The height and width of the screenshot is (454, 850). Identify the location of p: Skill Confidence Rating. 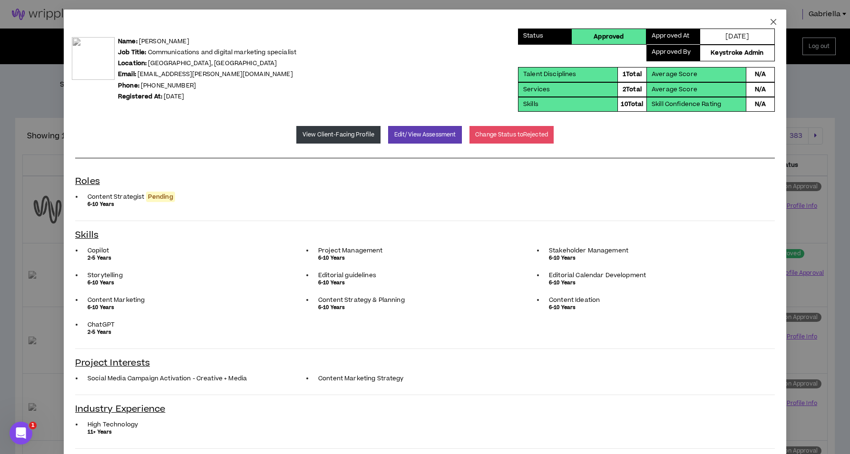
(686, 104).